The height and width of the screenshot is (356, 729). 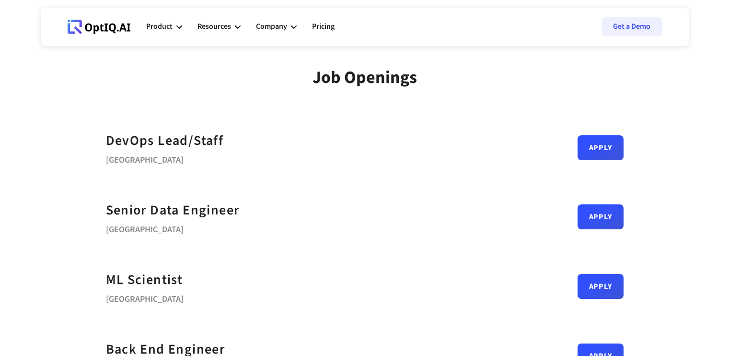 What do you see at coordinates (323, 27) in the screenshot?
I see `a: Pricing` at bounding box center [323, 27].